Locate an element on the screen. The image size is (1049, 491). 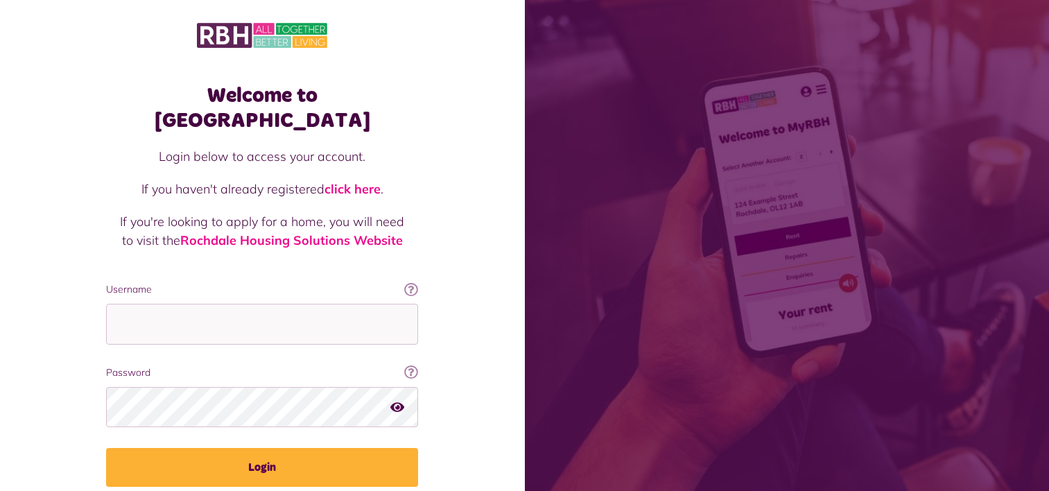
label: Password is located at coordinates (262, 372).